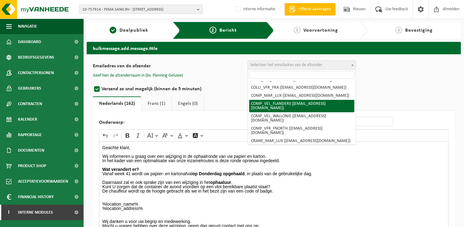 This screenshot has height=227, width=464. I want to click on label: Verzend zo snel mogelijk (binnen de 5 minuten), so click(170, 89).